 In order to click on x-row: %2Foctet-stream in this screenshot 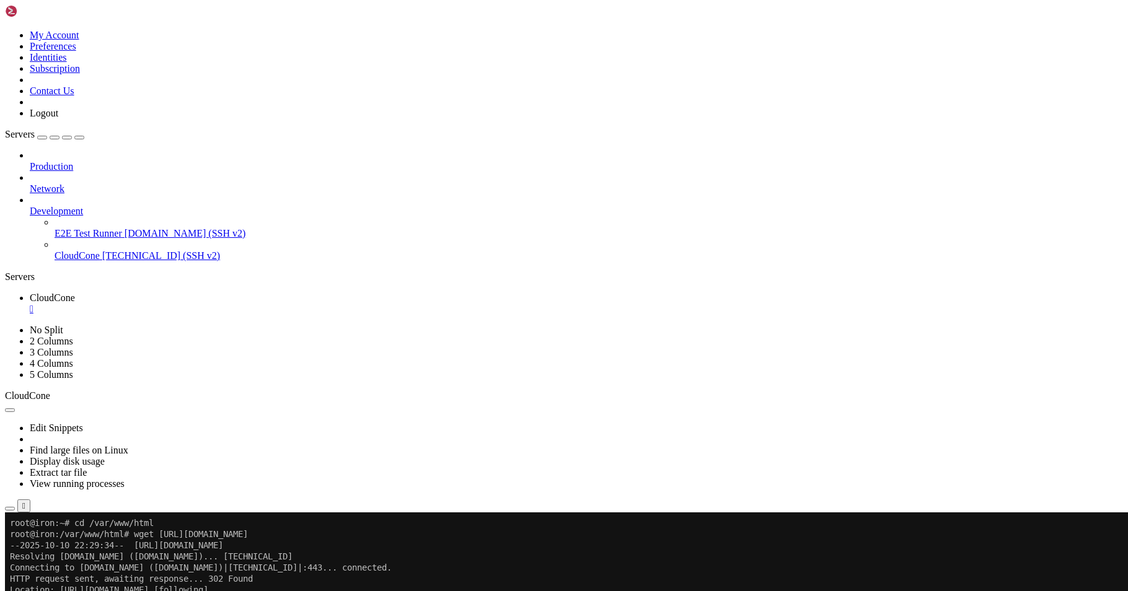, I will do `click(485, 245)`.